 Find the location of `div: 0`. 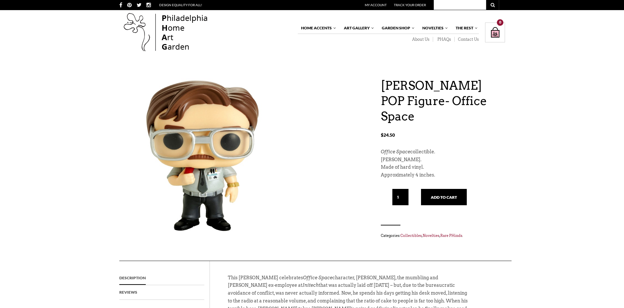

div: 0 is located at coordinates (500, 23).